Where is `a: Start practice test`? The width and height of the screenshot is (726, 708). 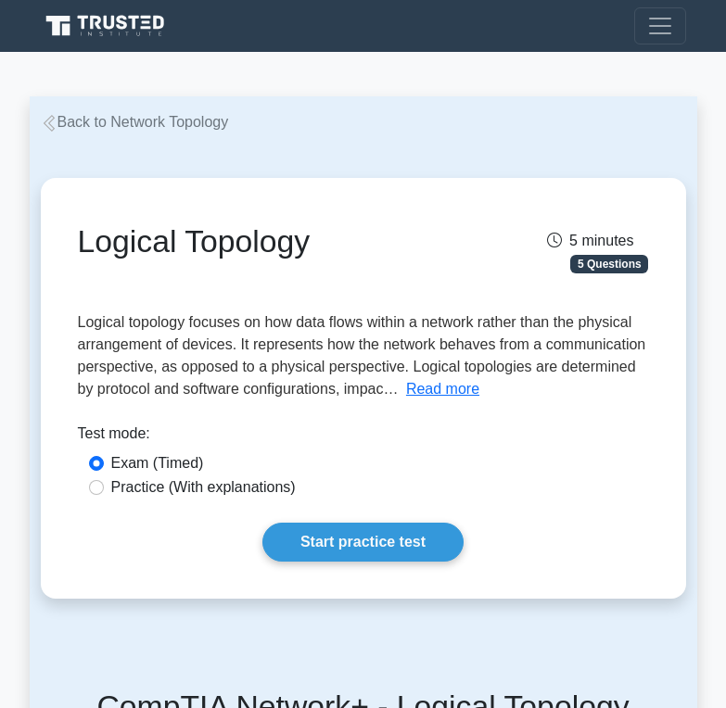
a: Start practice test is located at coordinates (362, 542).